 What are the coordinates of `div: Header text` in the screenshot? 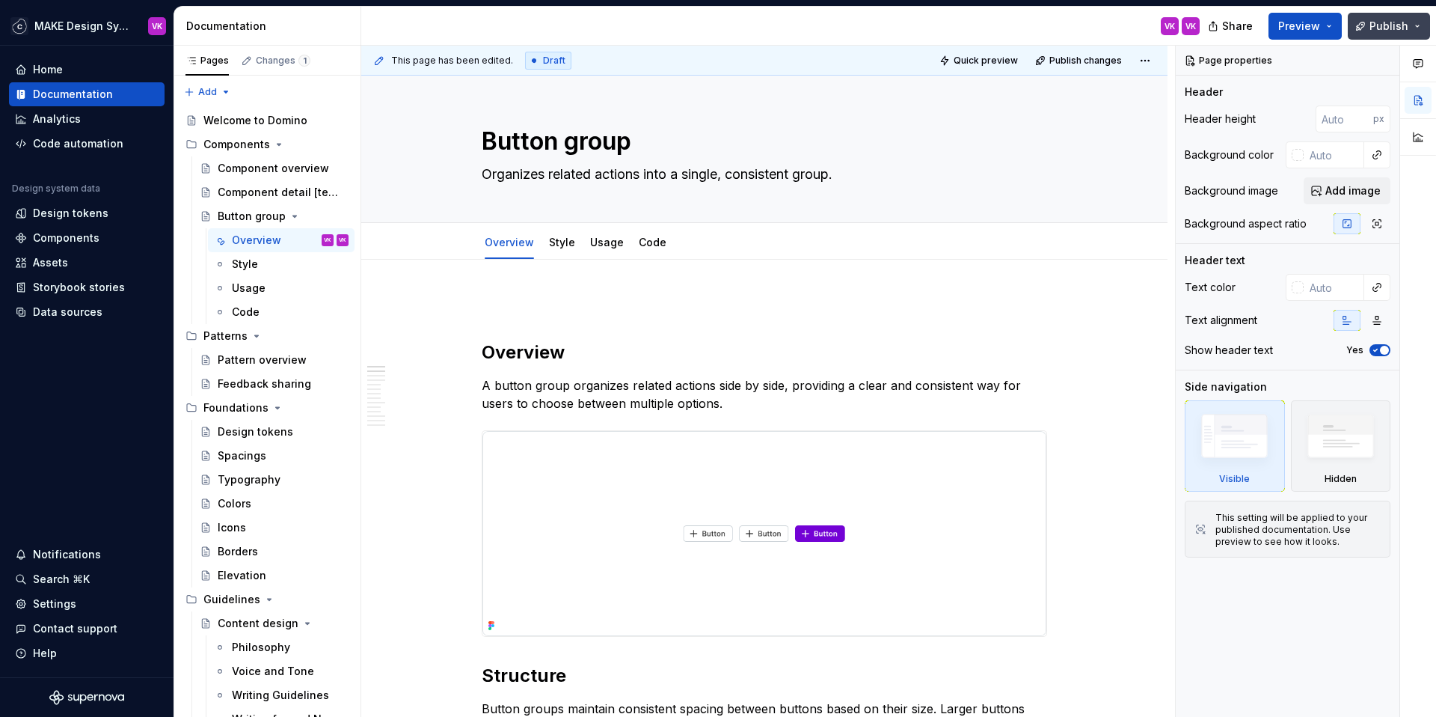 It's located at (1215, 260).